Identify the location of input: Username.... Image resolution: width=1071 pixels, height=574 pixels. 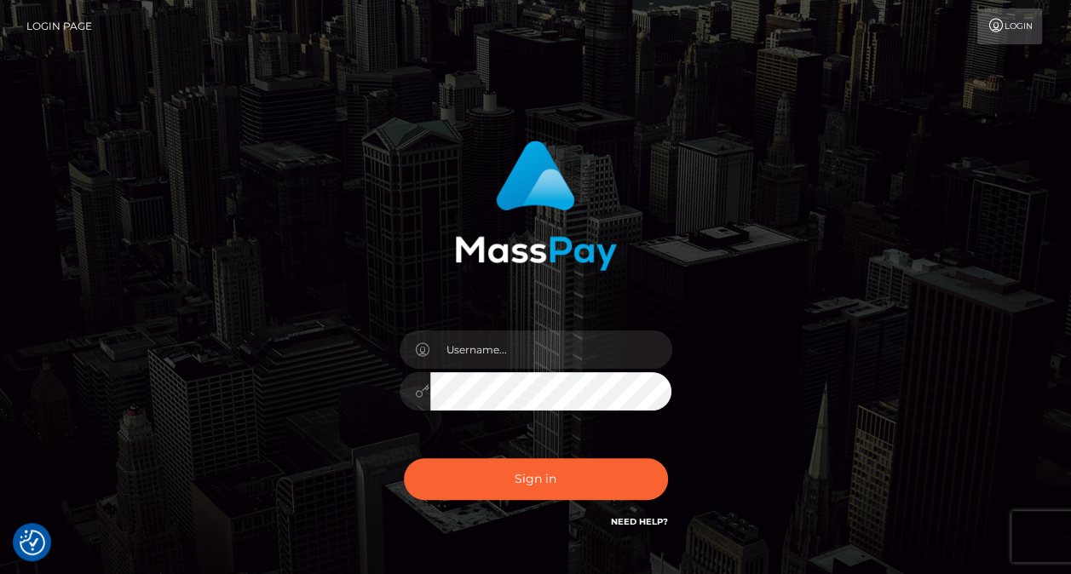
(551, 349).